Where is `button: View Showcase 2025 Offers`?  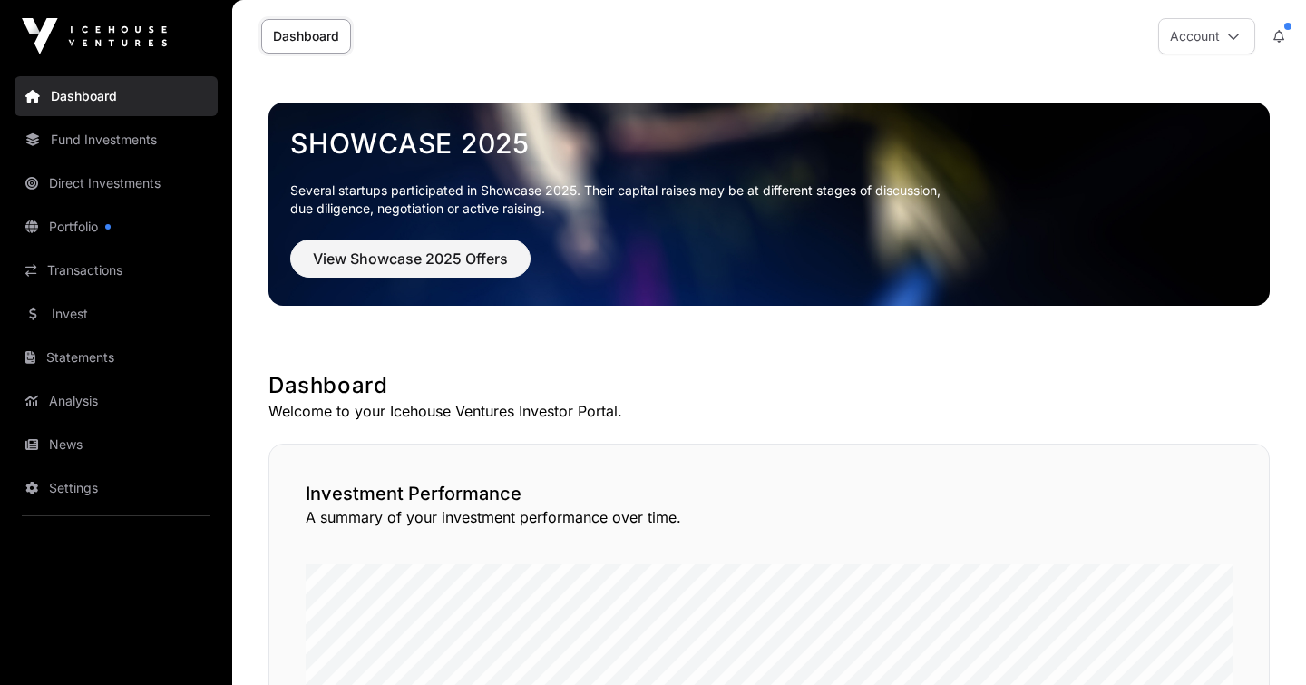 button: View Showcase 2025 Offers is located at coordinates (410, 258).